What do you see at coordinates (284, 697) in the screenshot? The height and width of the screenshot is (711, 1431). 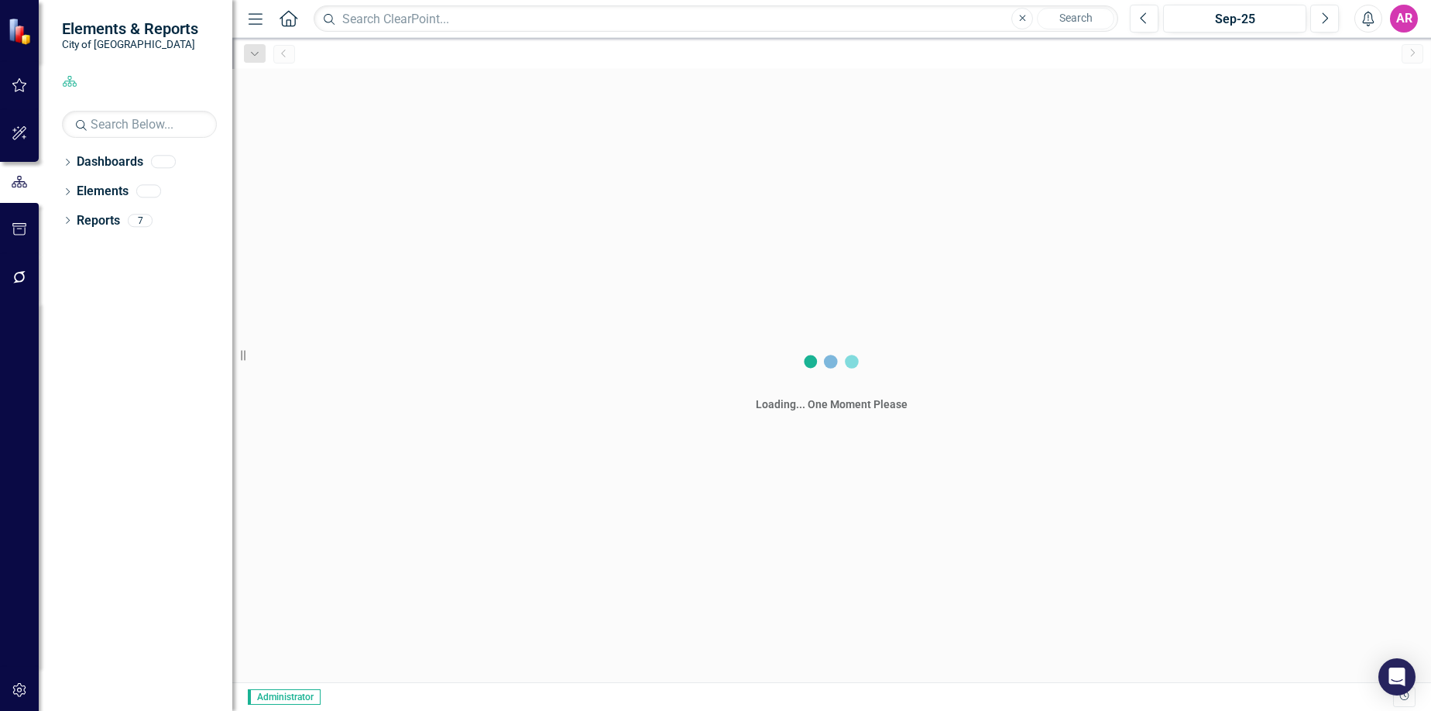 I see `span: Administrator` at bounding box center [284, 697].